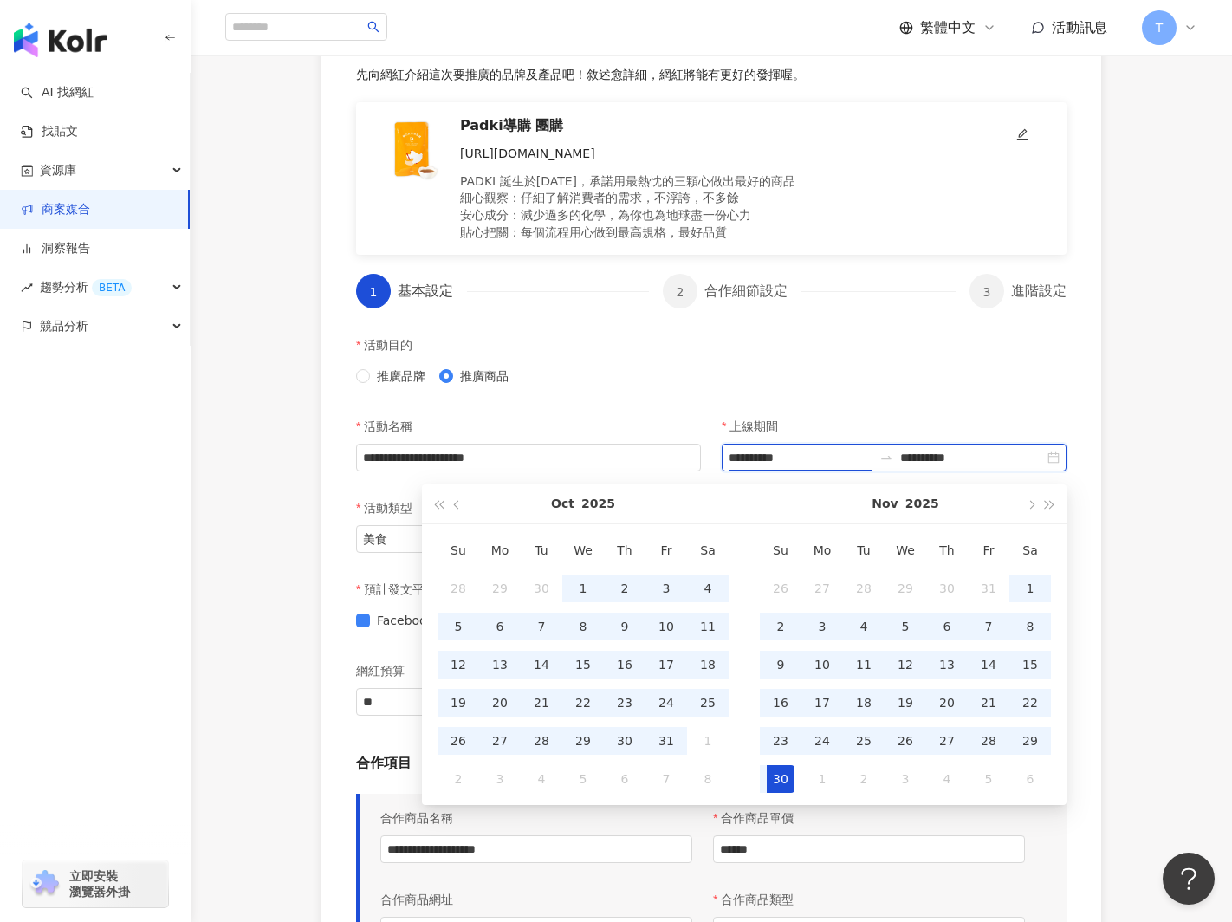 This screenshot has height=922, width=1232. I want to click on div: 21, so click(988, 703).